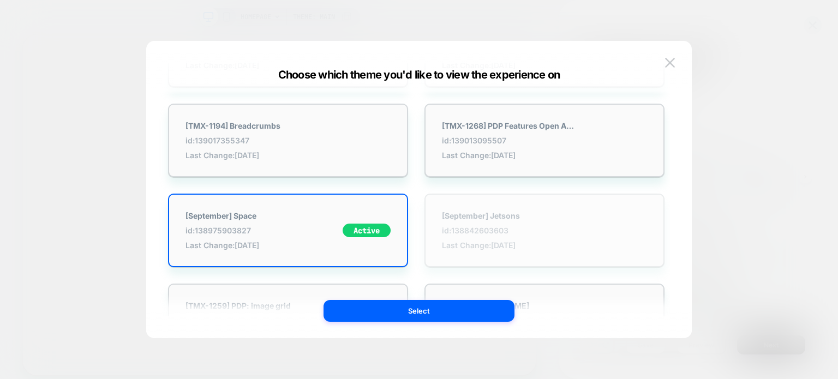 Image resolution: width=838 pixels, height=379 pixels. I want to click on div: Choose which theme you'd like to view the experience on, so click(419, 75).